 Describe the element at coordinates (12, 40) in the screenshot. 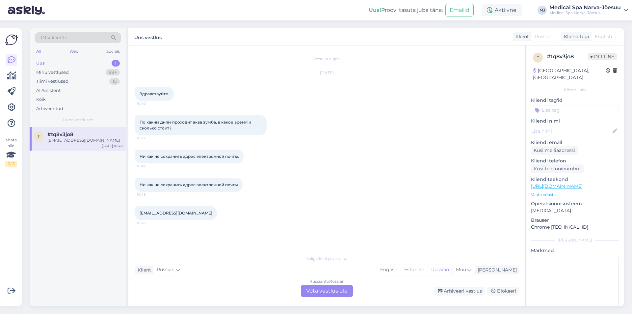

I see `img: Askly Logo` at that location.